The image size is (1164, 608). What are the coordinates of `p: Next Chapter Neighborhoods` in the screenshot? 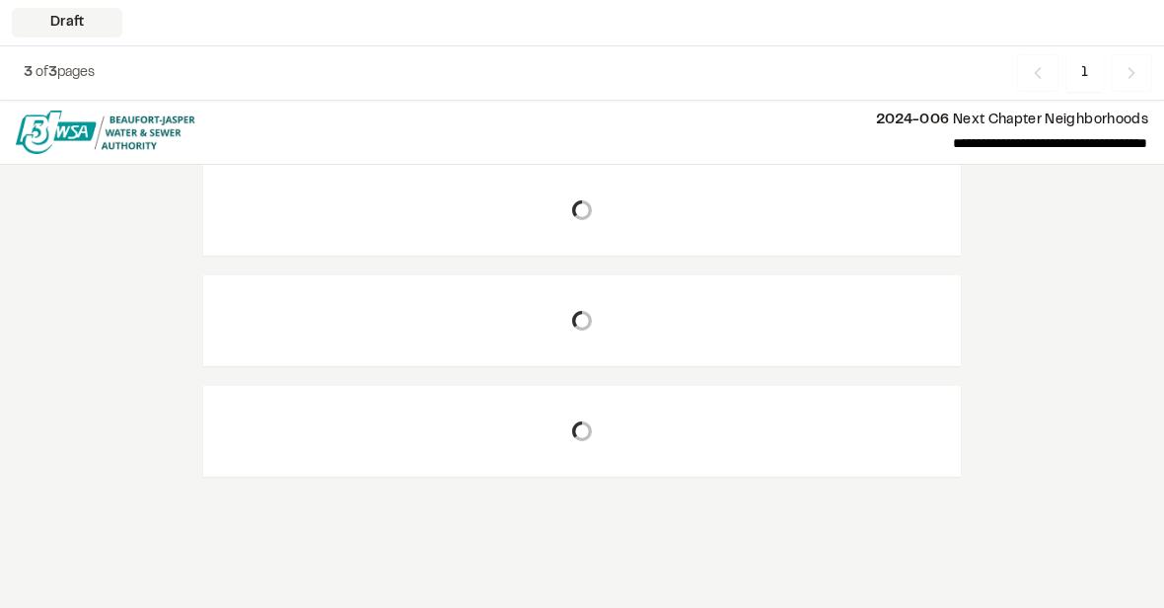 It's located at (680, 120).